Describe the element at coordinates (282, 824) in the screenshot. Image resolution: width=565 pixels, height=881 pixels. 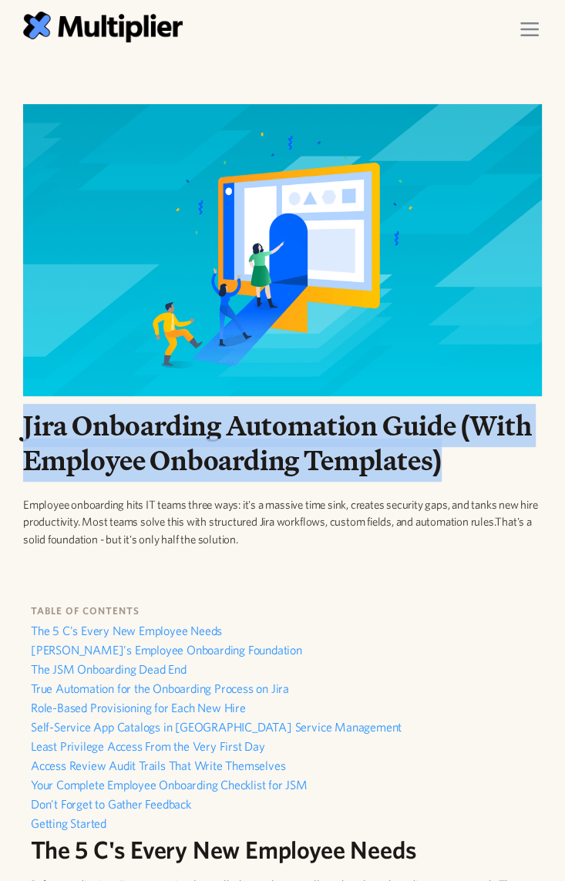
I see `a: Getting Started` at that location.